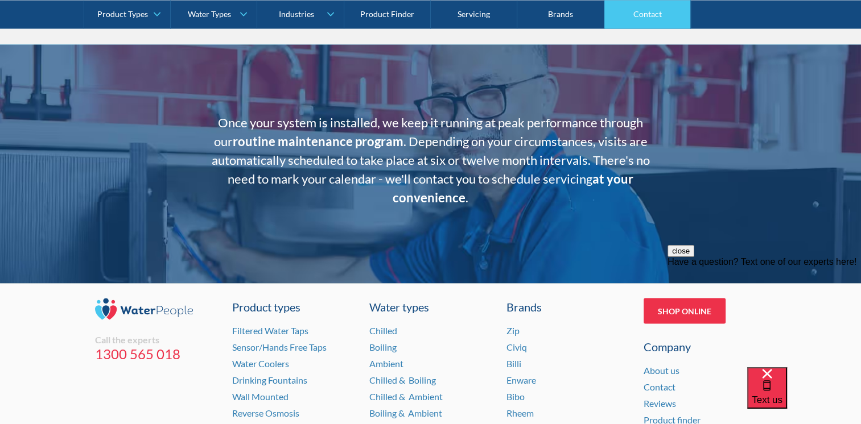  What do you see at coordinates (520, 413) in the screenshot?
I see `a: Rheem` at bounding box center [520, 413].